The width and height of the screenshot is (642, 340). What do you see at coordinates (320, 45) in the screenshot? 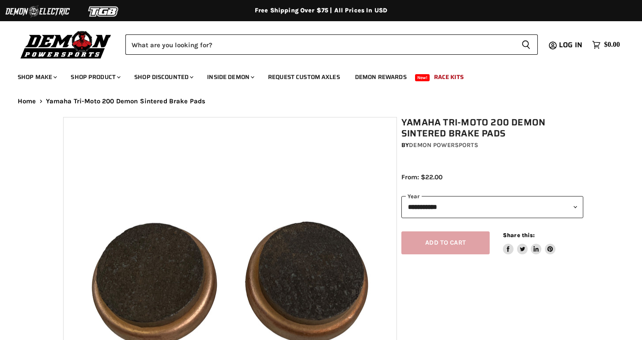
I see `input: Search` at bounding box center [320, 45].